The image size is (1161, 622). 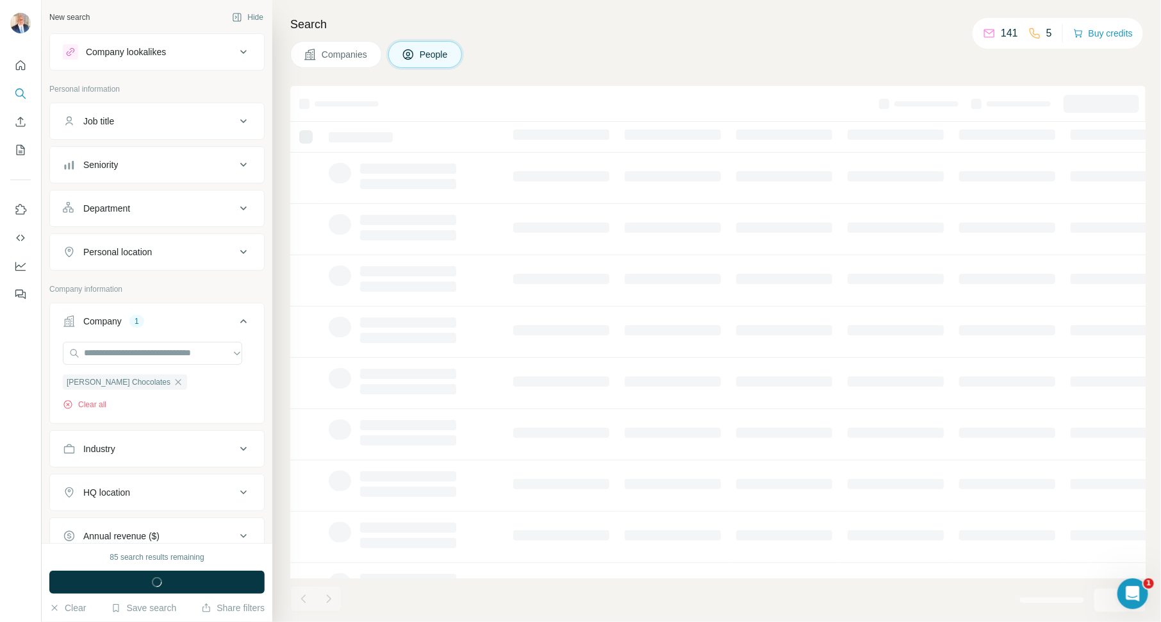 What do you see at coordinates (157, 165) in the screenshot?
I see `button: Seniority` at bounding box center [157, 165].